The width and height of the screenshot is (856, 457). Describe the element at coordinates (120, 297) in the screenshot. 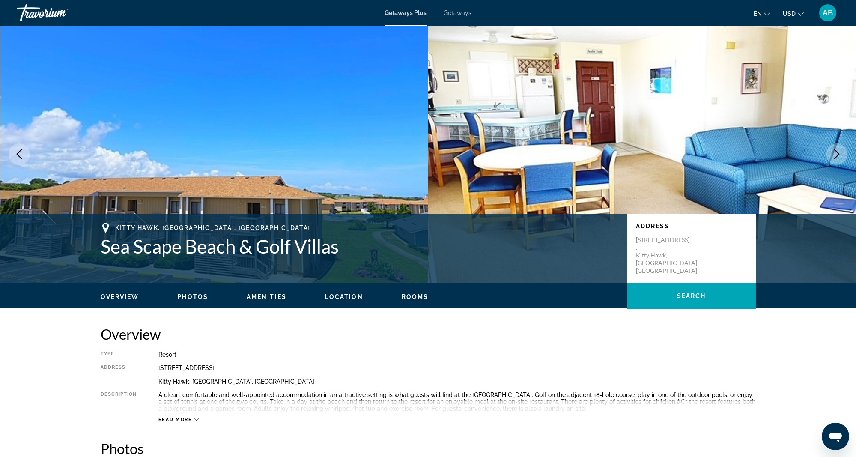

I see `button: Overview` at that location.